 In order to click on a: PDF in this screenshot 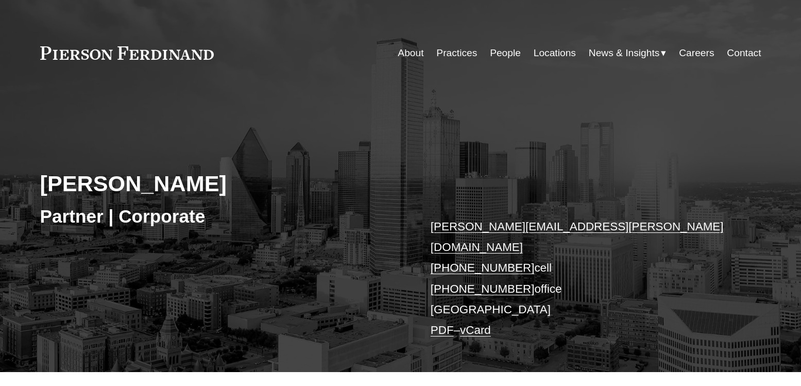, I will do `click(442, 330)`.